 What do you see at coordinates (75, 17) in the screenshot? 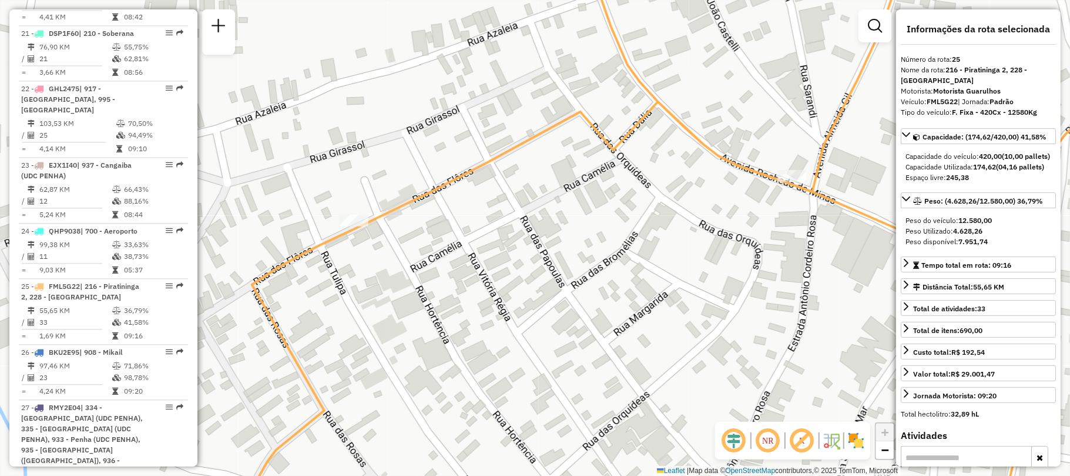
I see `td: 4,41 KM` at bounding box center [75, 17].